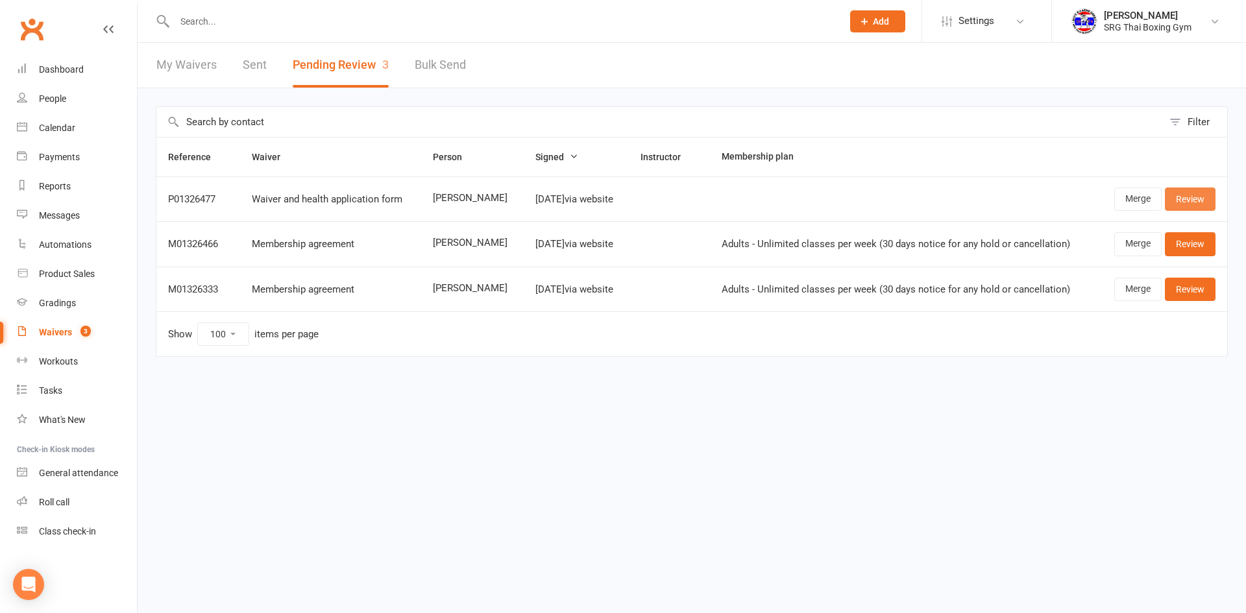 Image resolution: width=1246 pixels, height=613 pixels. Describe the element at coordinates (65, 245) in the screenshot. I see `div: Automations` at that location.